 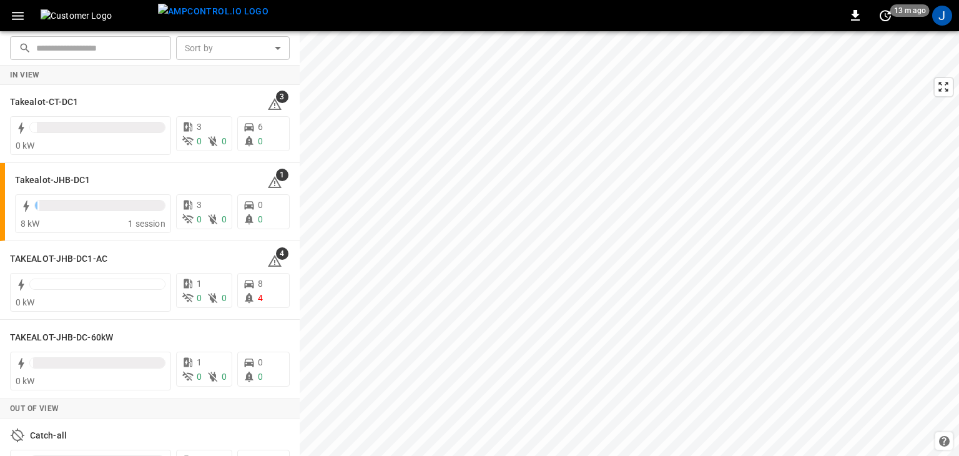 What do you see at coordinates (34, 408) in the screenshot?
I see `strong: Out of View` at bounding box center [34, 408].